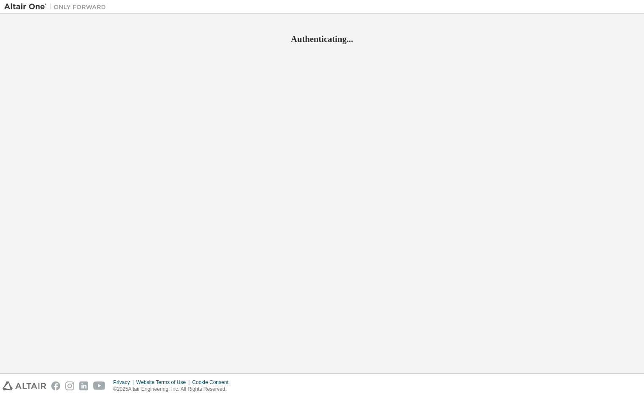 This screenshot has width=644, height=398. Describe the element at coordinates (125, 382) in the screenshot. I see `div: Privacy` at that location.